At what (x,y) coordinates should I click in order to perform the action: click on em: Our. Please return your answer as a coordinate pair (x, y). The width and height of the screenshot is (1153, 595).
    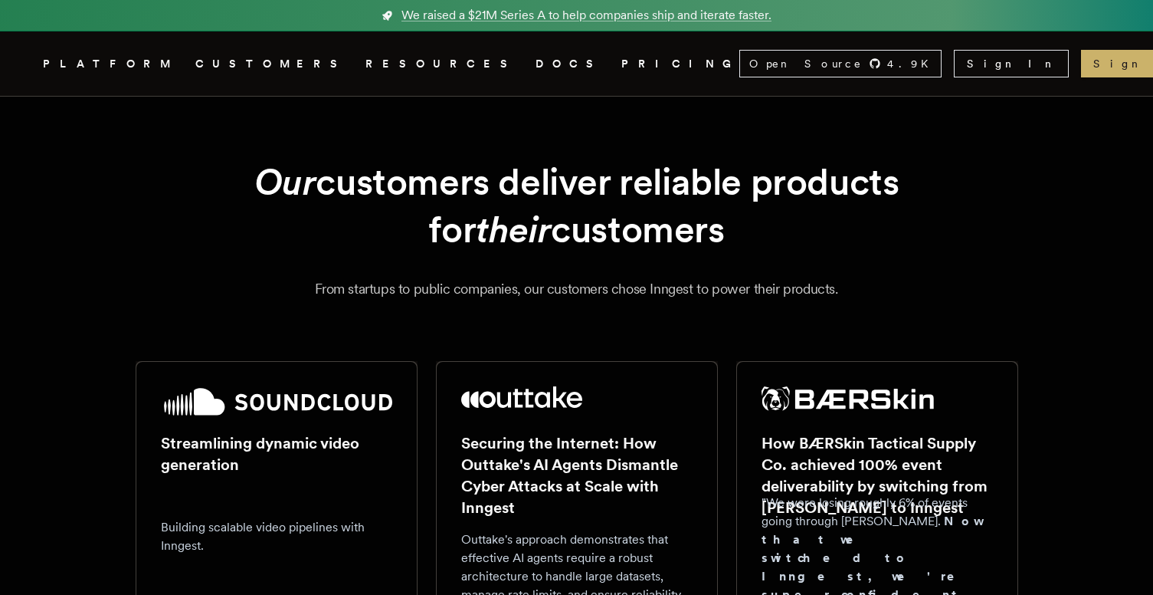
    Looking at the image, I should click on (285, 182).